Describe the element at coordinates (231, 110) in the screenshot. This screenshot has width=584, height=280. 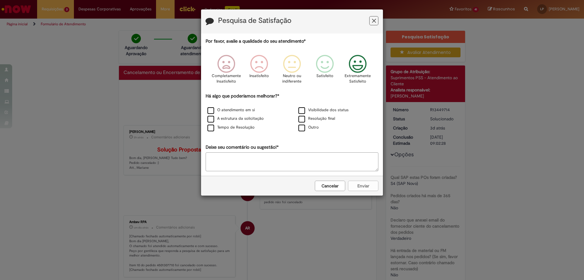
I see `label: O atendimento em si` at that location.